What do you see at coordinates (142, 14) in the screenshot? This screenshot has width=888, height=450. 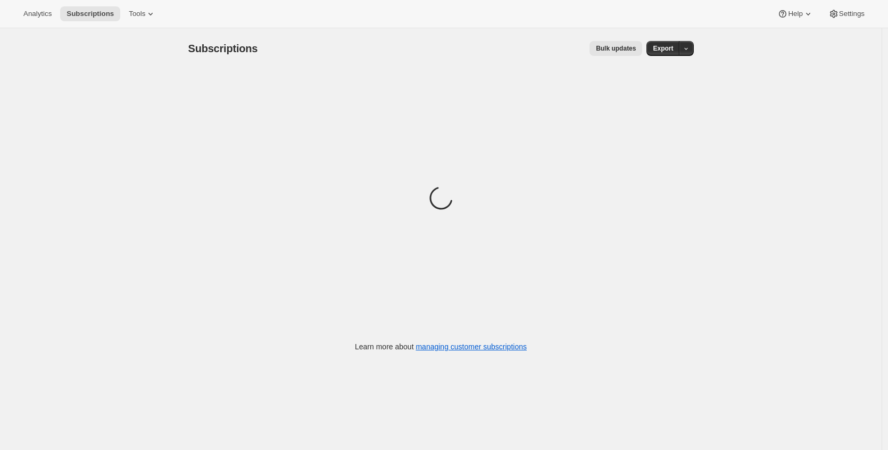 I see `button: Tools` at bounding box center [142, 14].